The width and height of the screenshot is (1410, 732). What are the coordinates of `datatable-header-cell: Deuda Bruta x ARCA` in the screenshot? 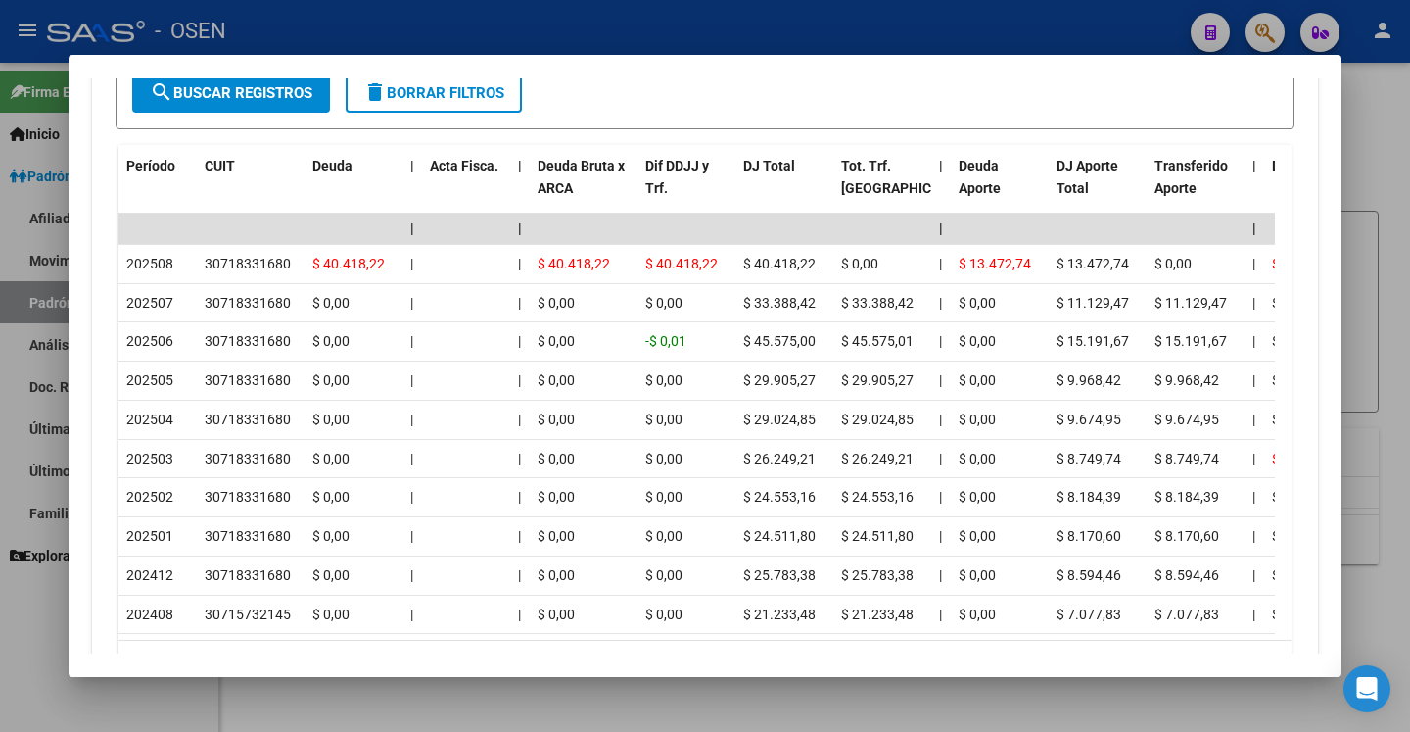 It's located at (584, 188).